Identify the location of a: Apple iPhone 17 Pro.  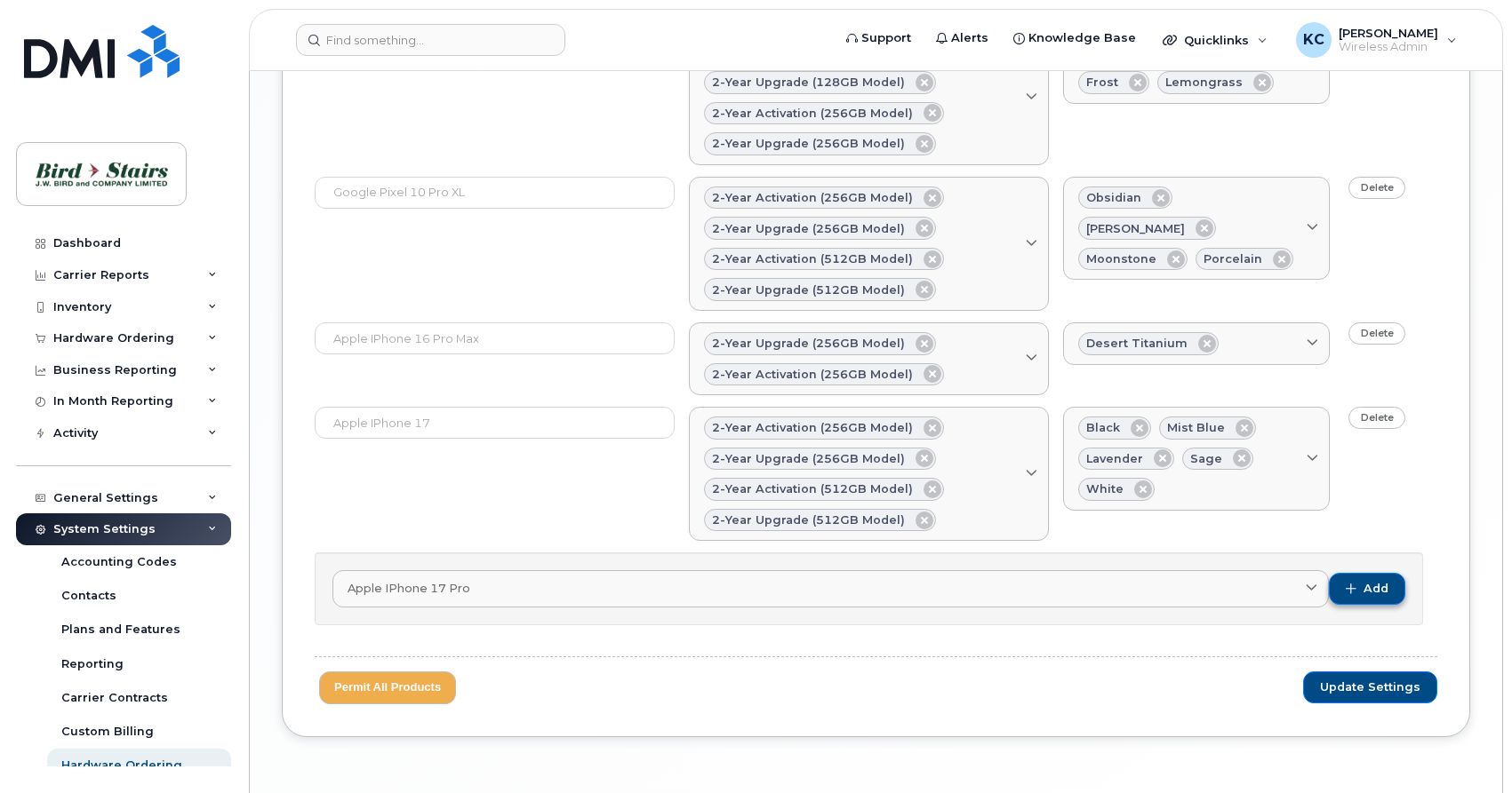
(830, 588).